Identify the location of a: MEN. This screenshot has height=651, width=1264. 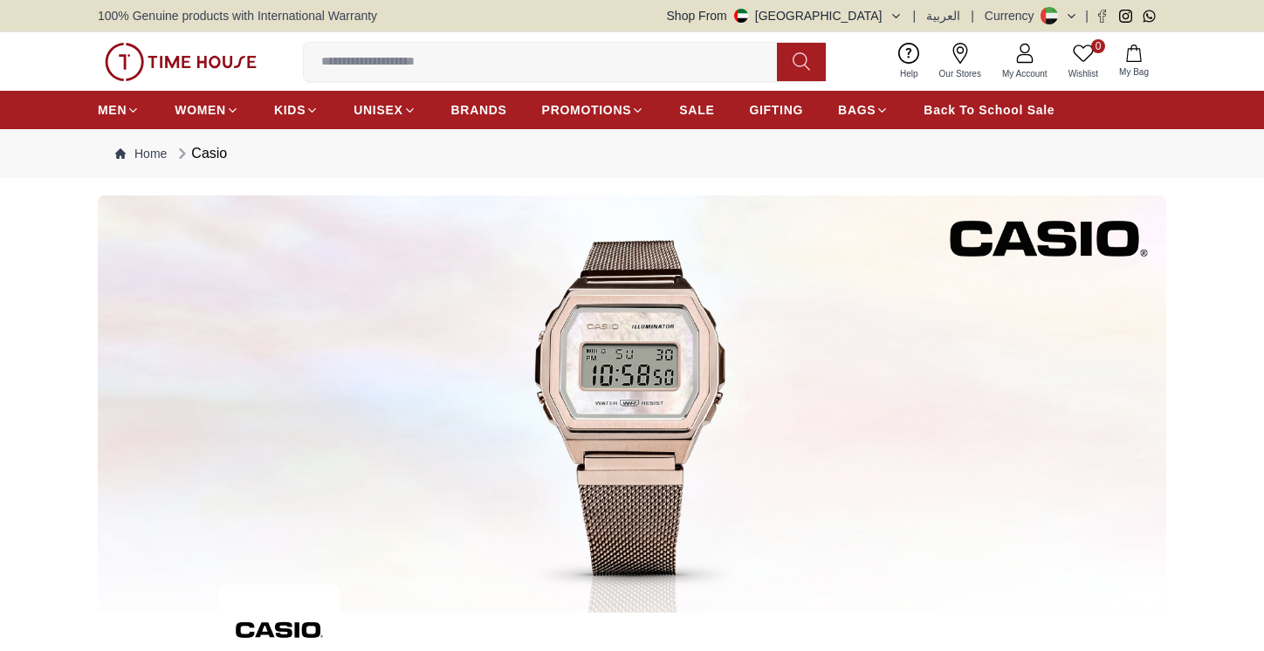
(119, 110).